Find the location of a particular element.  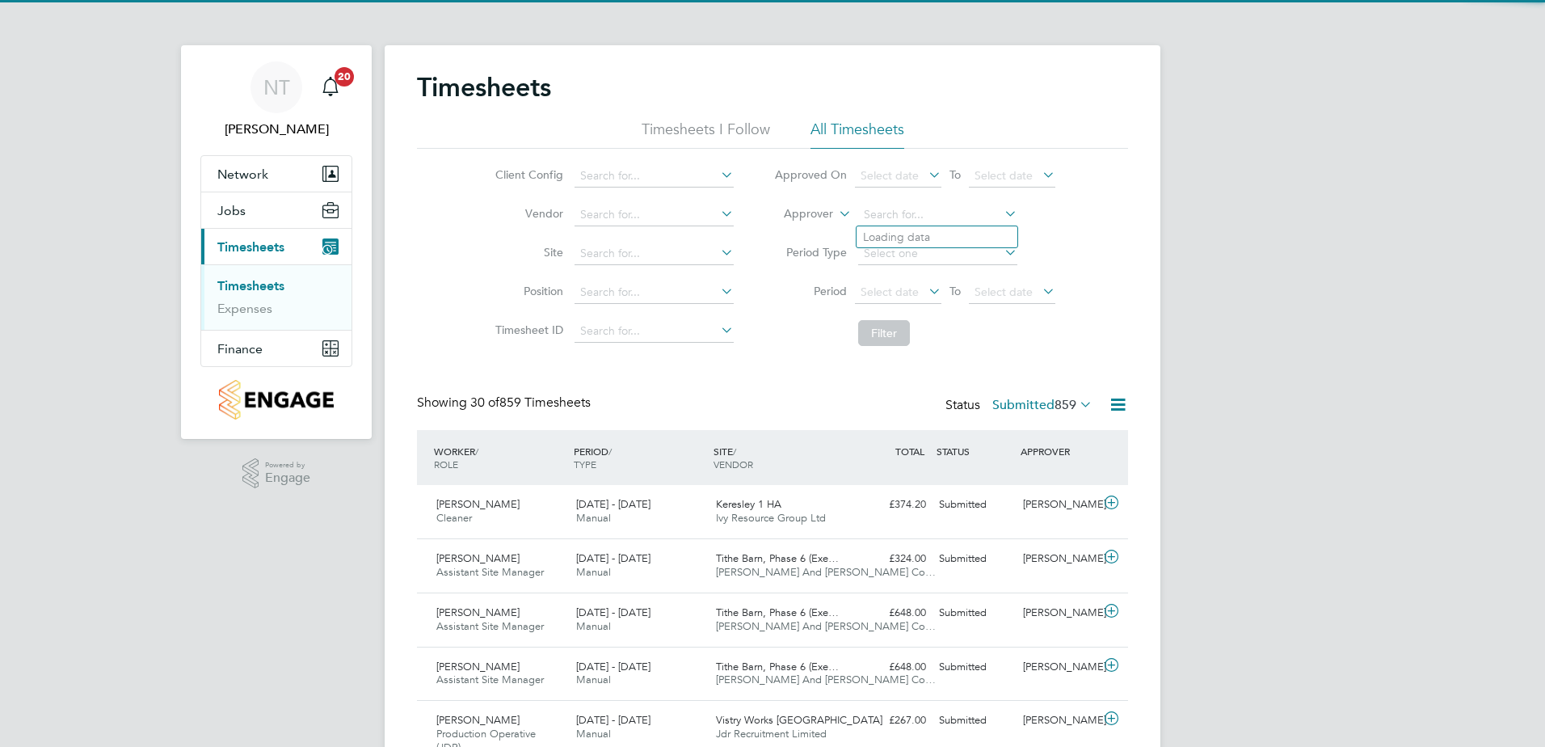

div: £324.00 is located at coordinates (890, 558).